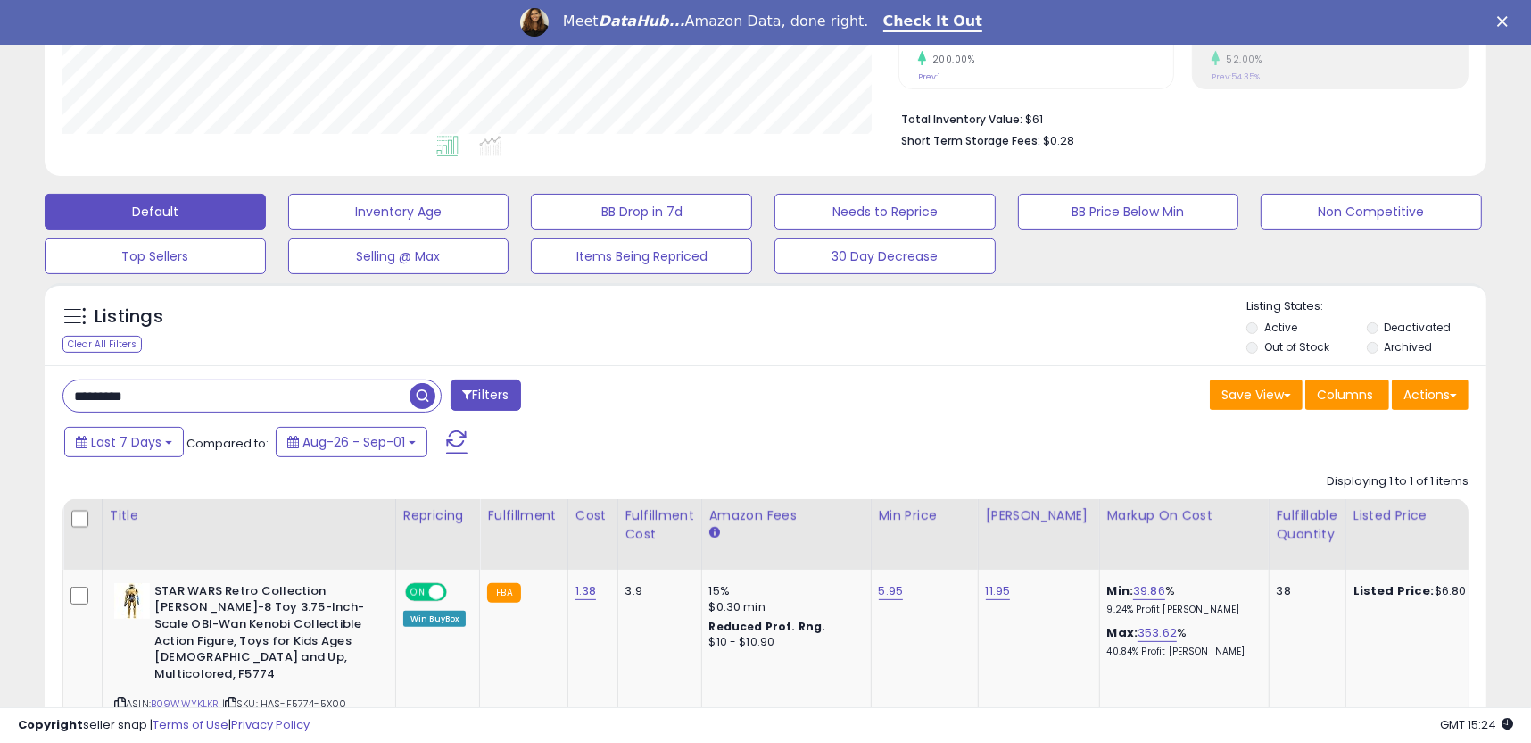 The width and height of the screenshot is (1531, 743). What do you see at coordinates (1257, 394) in the screenshot?
I see `button: Save View` at bounding box center [1257, 394].